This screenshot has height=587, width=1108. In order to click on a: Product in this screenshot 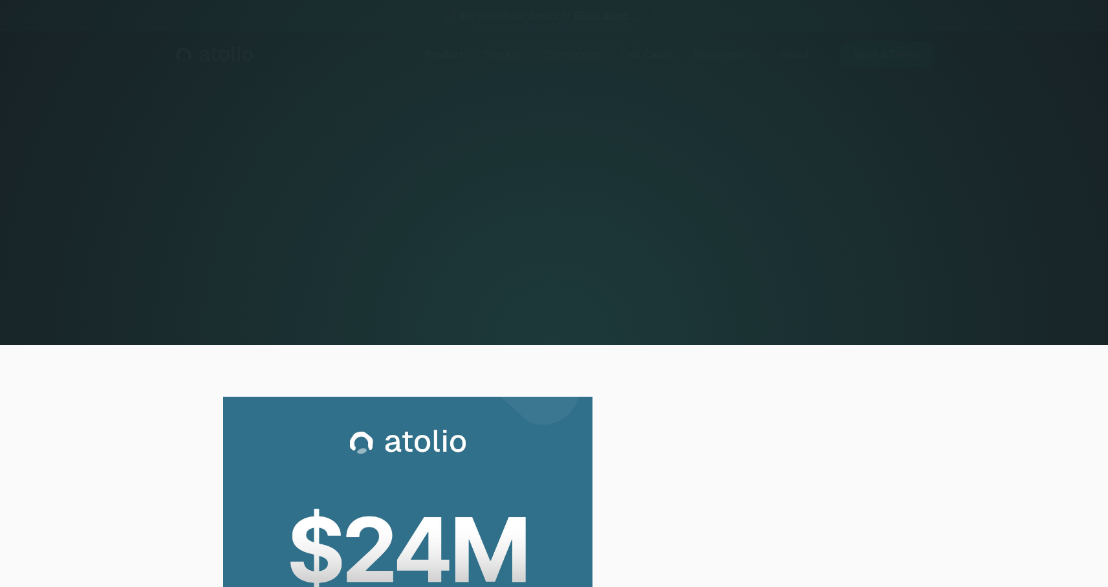, I will do `click(444, 54)`.